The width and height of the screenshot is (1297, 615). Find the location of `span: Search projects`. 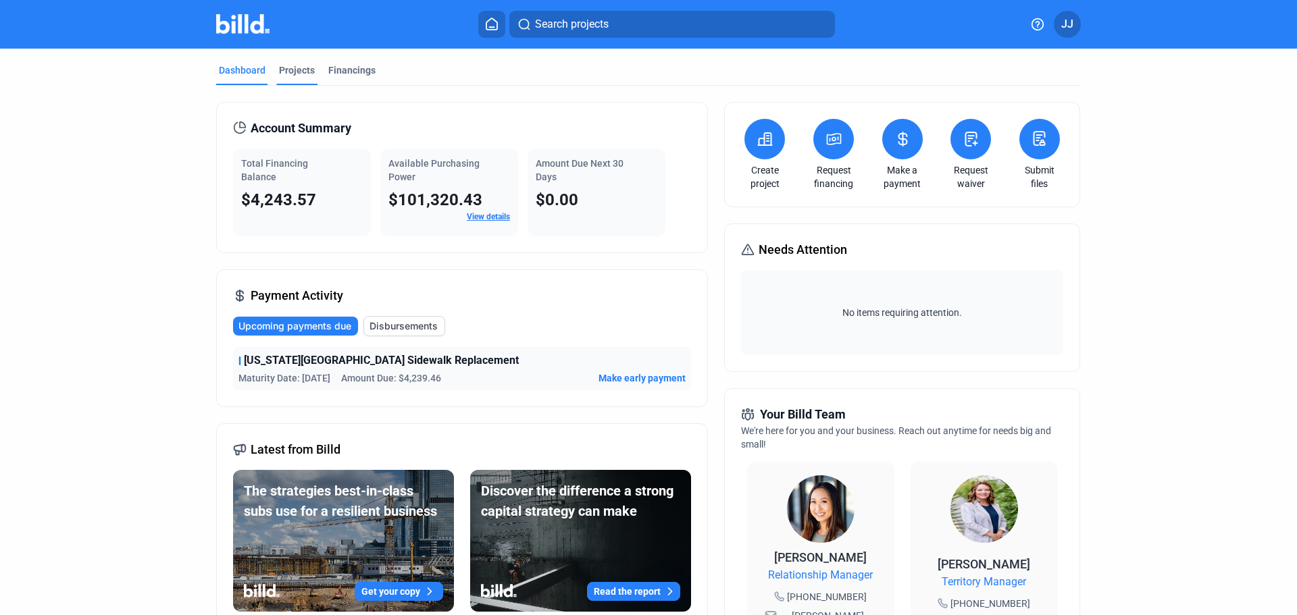

span: Search projects is located at coordinates (572, 24).